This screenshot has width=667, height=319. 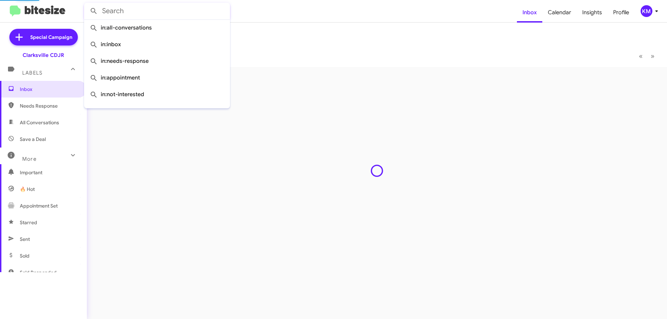 I want to click on a: Special Campaign, so click(x=43, y=37).